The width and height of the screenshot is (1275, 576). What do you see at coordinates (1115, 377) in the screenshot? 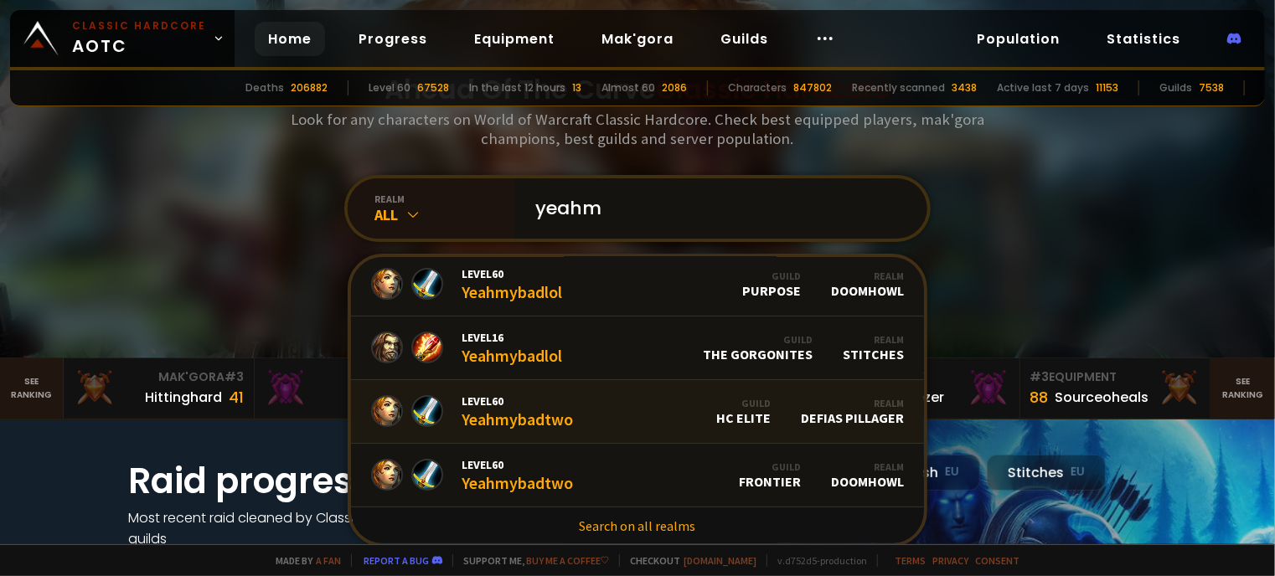
I see `div: Equipment` at bounding box center [1115, 377].